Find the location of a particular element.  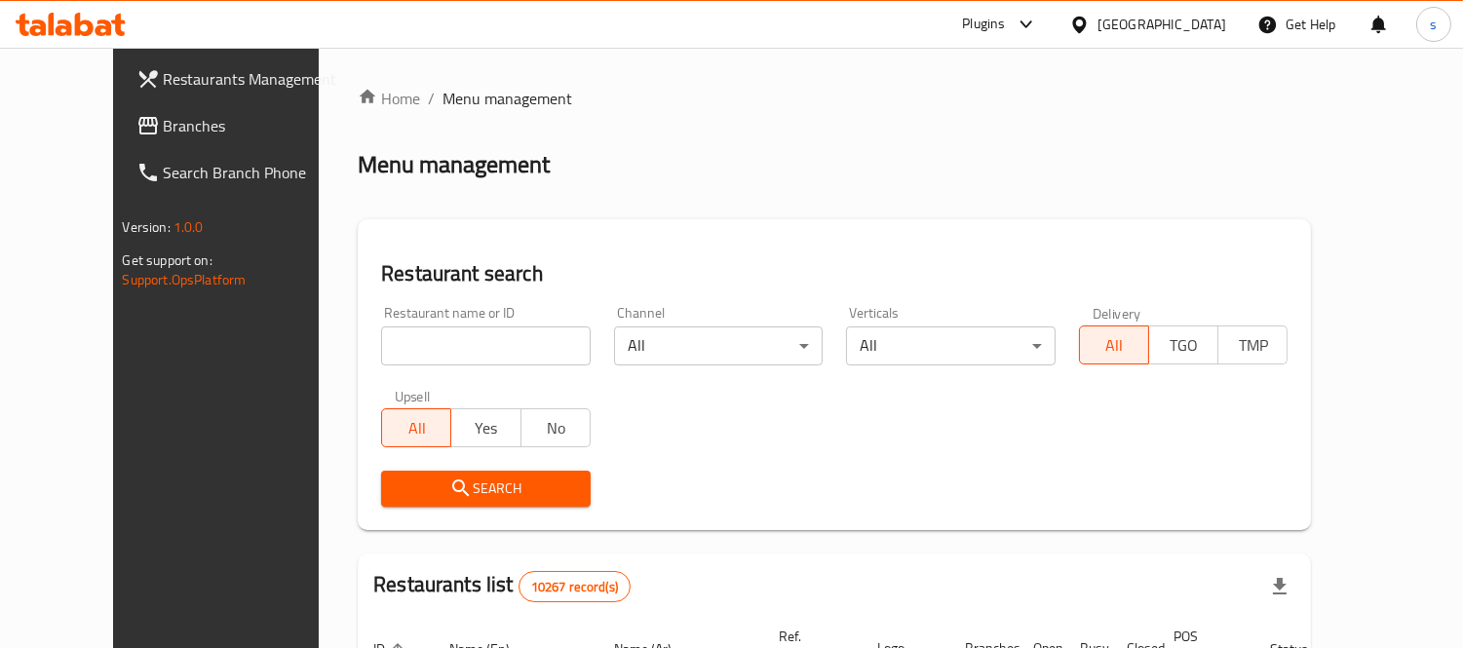

span: Menu management is located at coordinates (507, 98).